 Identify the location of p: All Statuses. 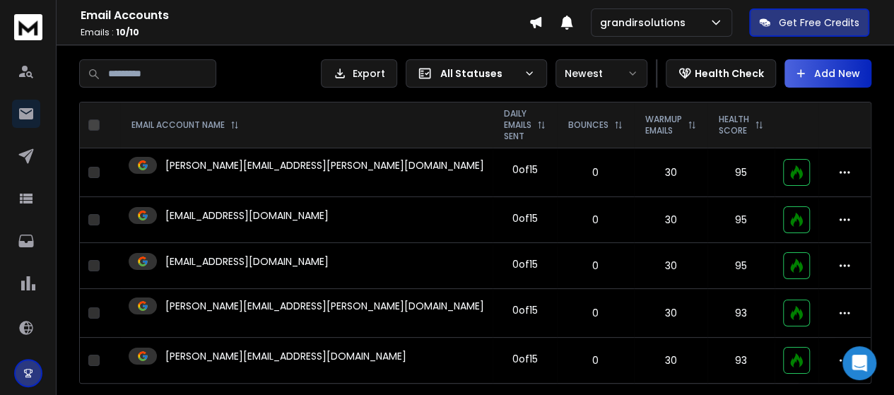
(479, 73).